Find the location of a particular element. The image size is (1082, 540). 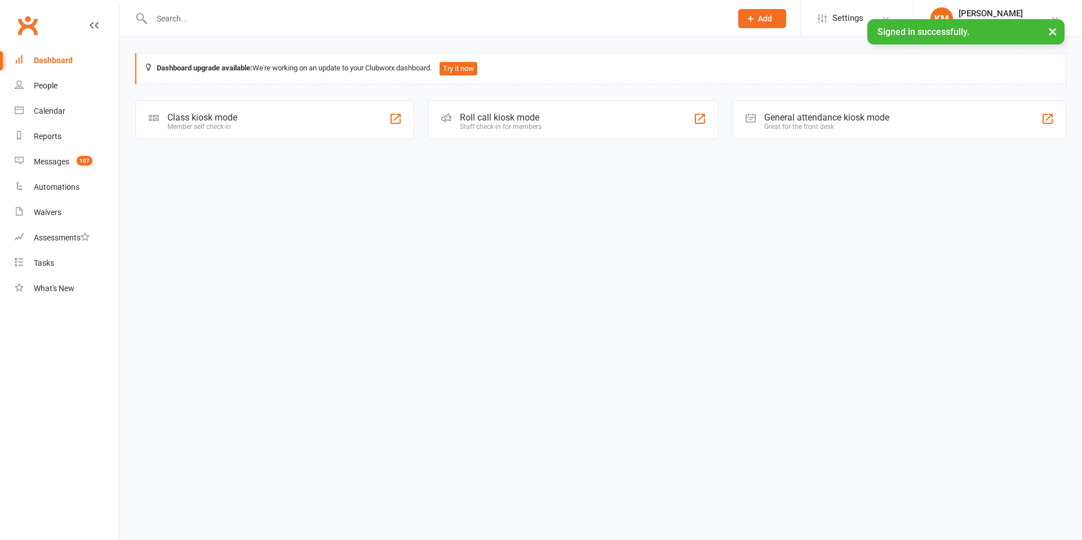

div: Messages is located at coordinates (51, 162).